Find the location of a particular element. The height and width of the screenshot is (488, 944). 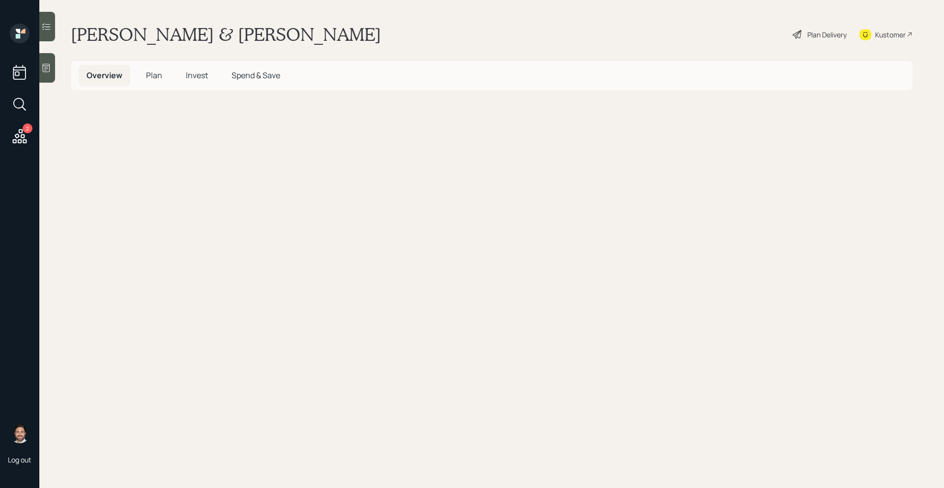

span: Spend & Save is located at coordinates (256, 75).